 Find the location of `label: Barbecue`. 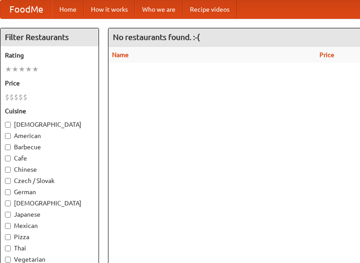

label: Barbecue is located at coordinates (49, 147).